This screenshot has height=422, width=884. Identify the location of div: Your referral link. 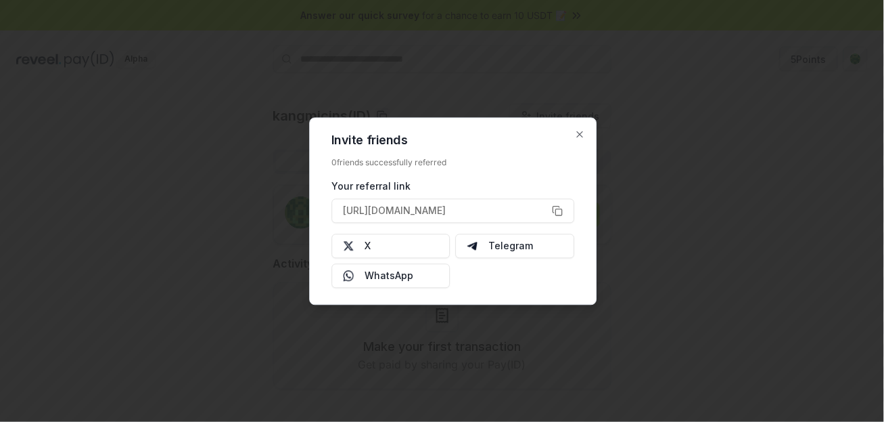
(453, 185).